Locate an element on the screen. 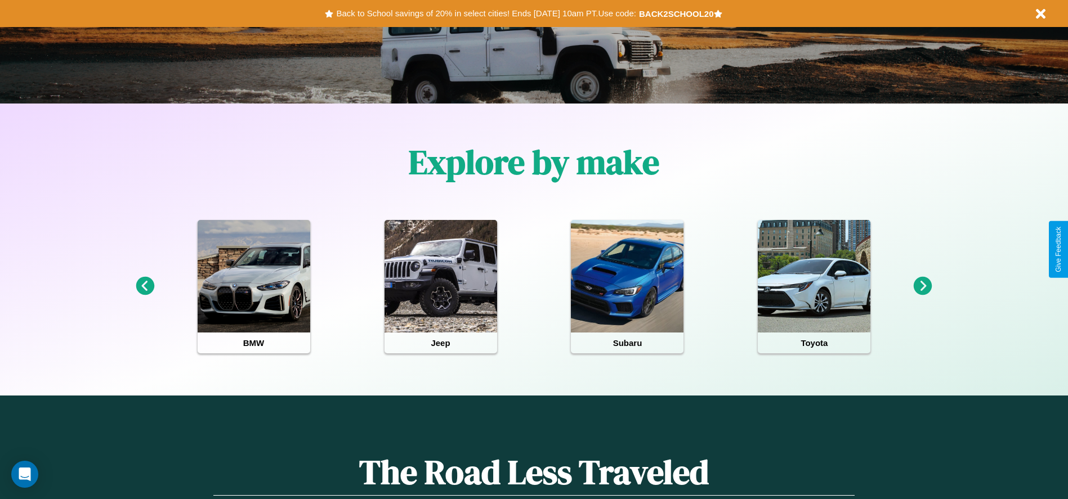 This screenshot has width=1068, height=499. h4: Jeep is located at coordinates (441, 343).